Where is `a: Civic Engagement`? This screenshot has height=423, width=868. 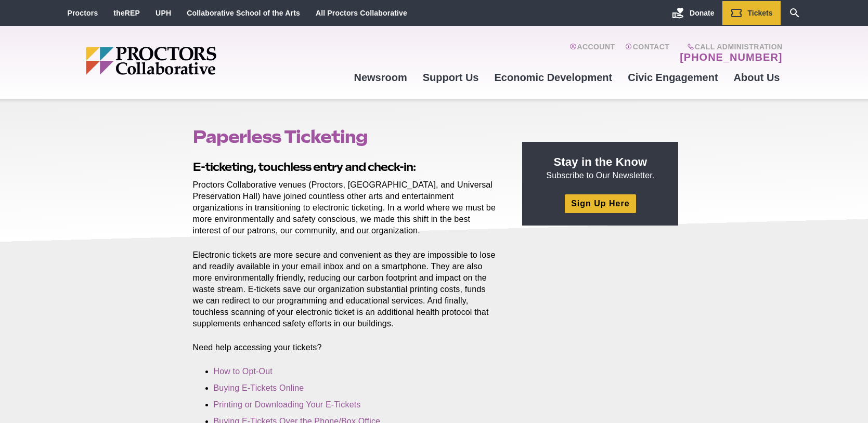 a: Civic Engagement is located at coordinates (673, 78).